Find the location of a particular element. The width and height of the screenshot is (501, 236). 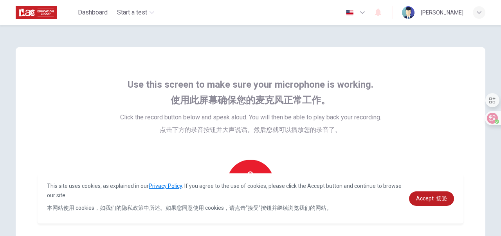

button: Start a test is located at coordinates (135, 13).